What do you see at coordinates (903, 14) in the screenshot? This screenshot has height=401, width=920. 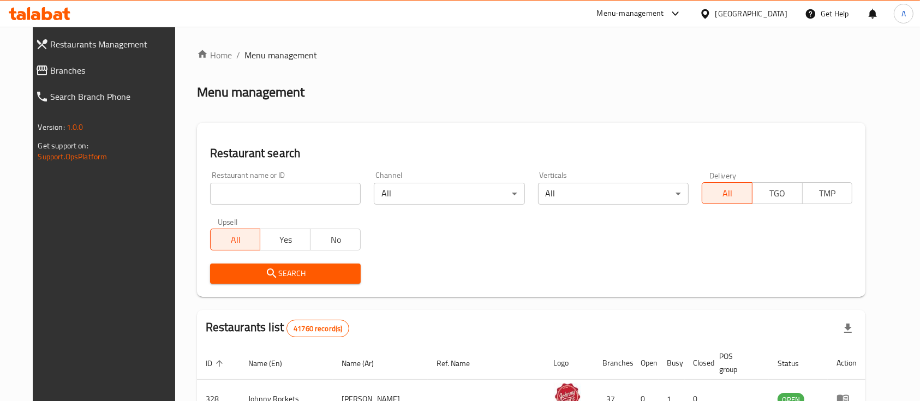 I see `span: A` at bounding box center [903, 14].